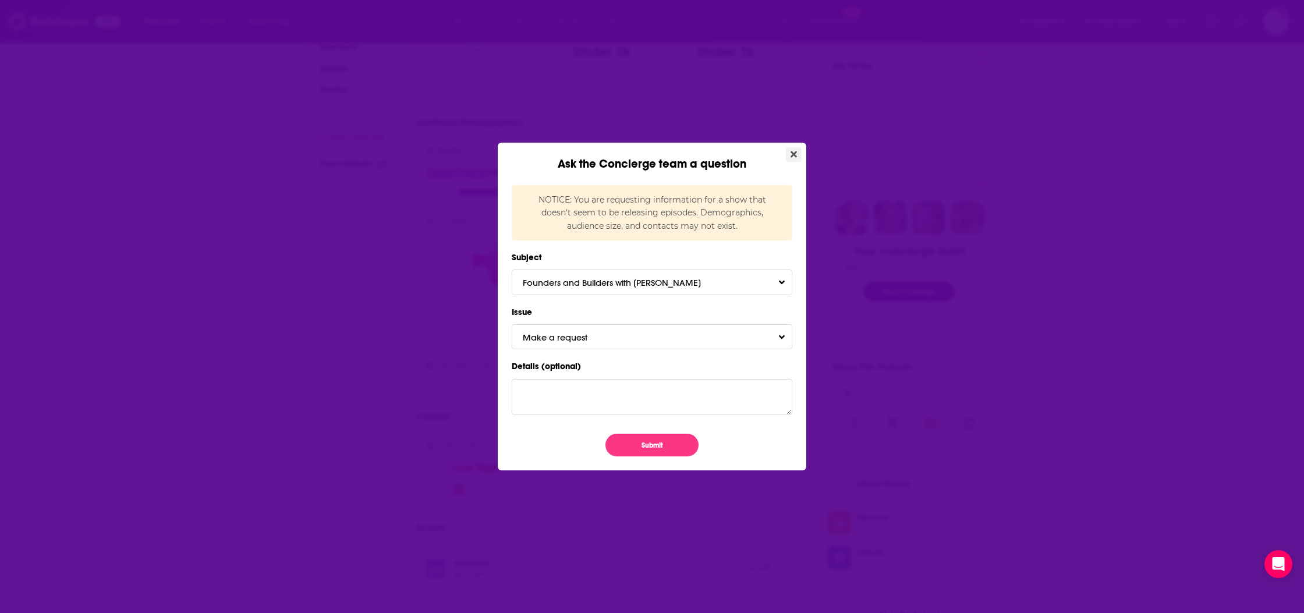 This screenshot has width=1304, height=613. Describe the element at coordinates (652, 336) in the screenshot. I see `button: Make a requestToggle Pronoun Dropdown` at that location.